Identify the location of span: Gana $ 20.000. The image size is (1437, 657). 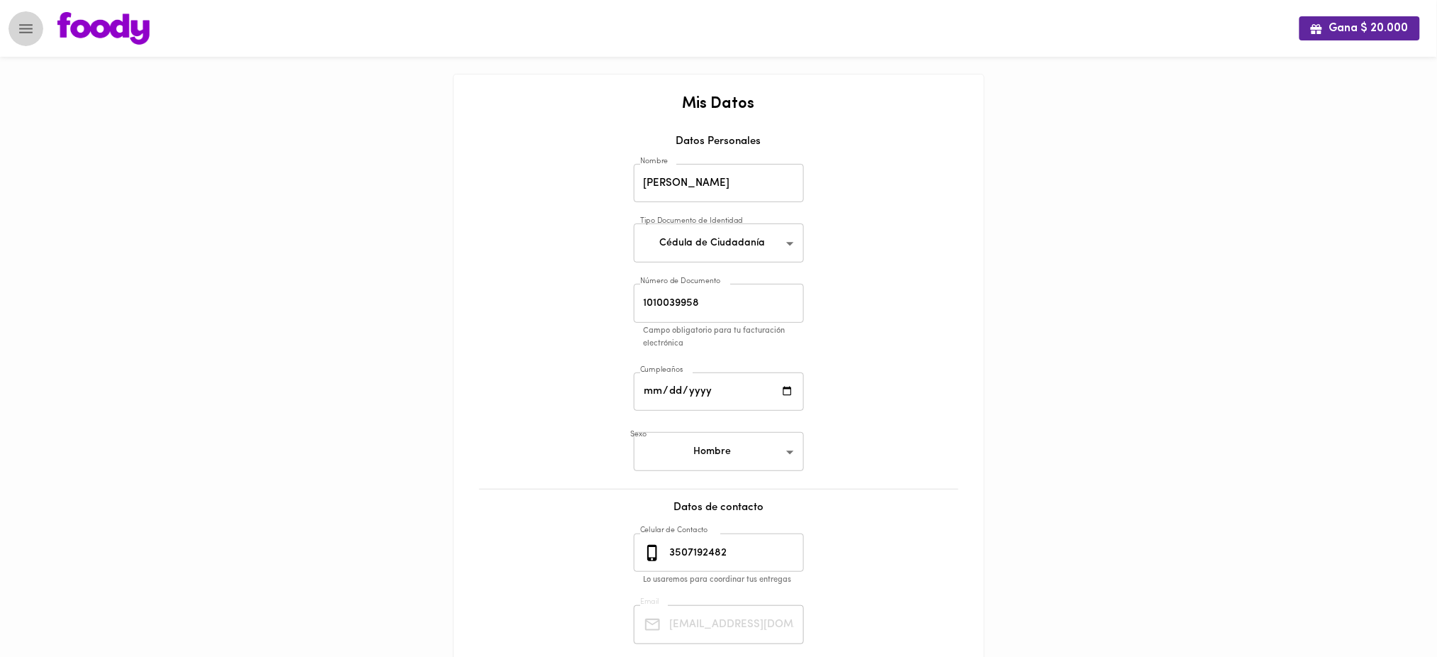
(1360, 28).